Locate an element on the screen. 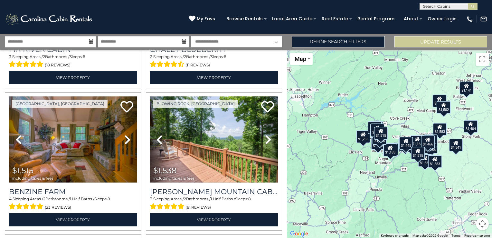  div: $1,466 is located at coordinates (428, 142).